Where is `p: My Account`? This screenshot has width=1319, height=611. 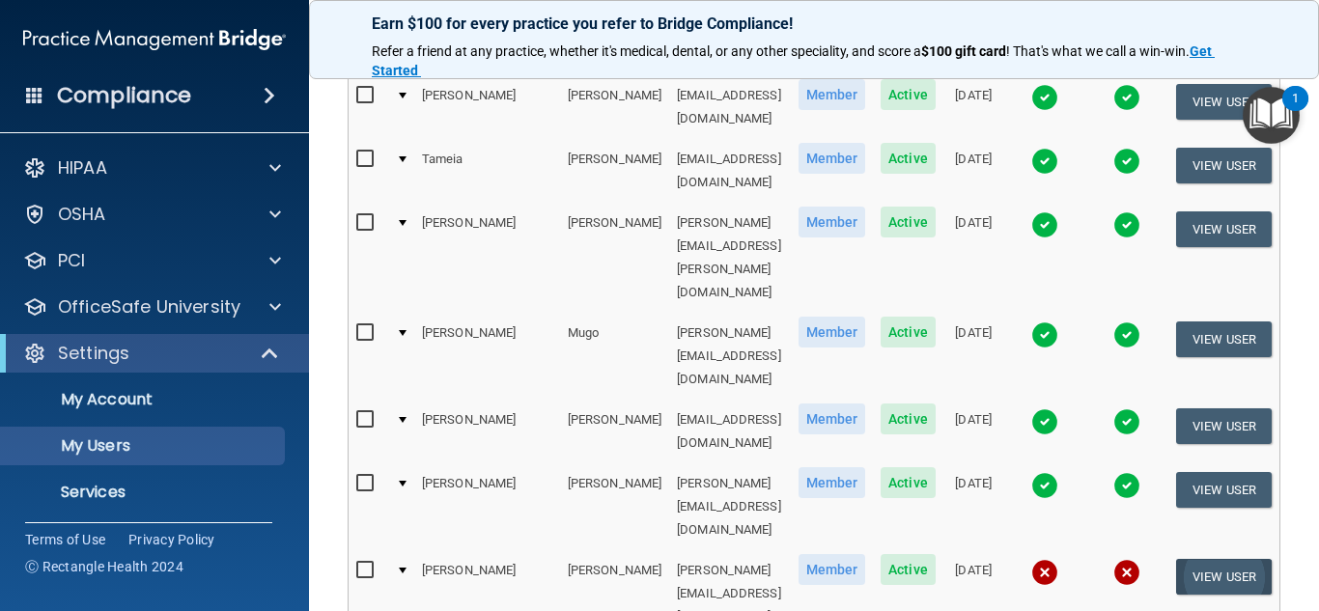 p: My Account is located at coordinates (144, 400).